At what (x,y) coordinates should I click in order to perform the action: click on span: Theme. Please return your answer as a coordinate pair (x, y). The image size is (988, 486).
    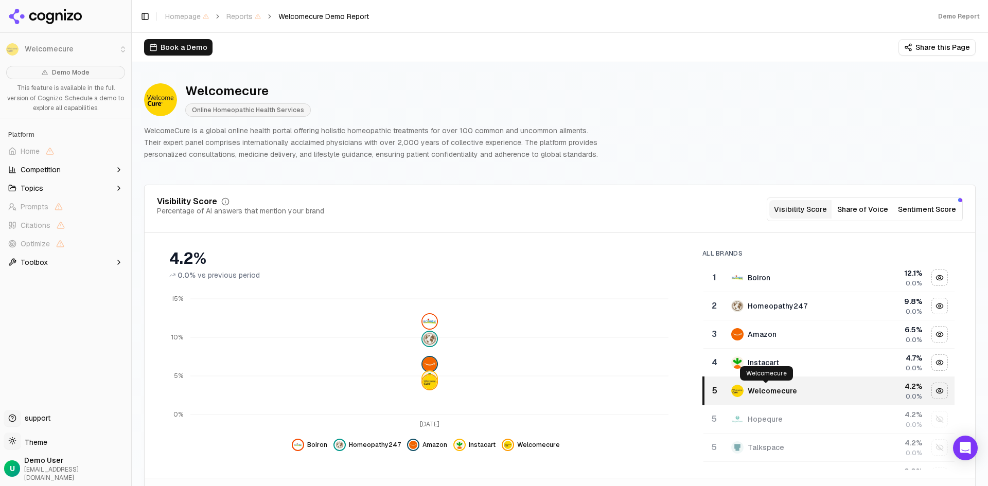
    Looking at the image, I should click on (34, 443).